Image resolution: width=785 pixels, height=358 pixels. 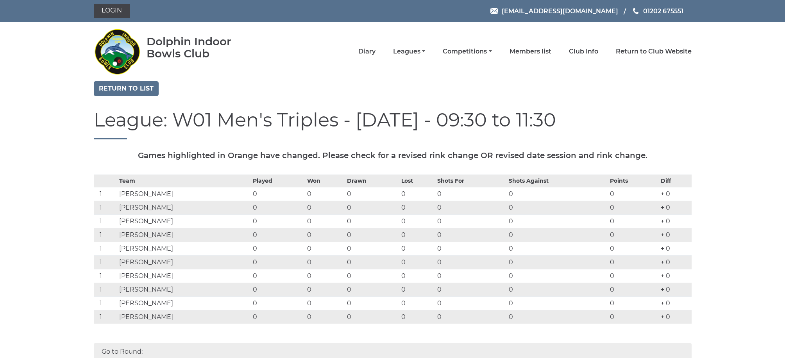 What do you see at coordinates (372, 181) in the screenshot?
I see `th: Drawn` at bounding box center [372, 181].